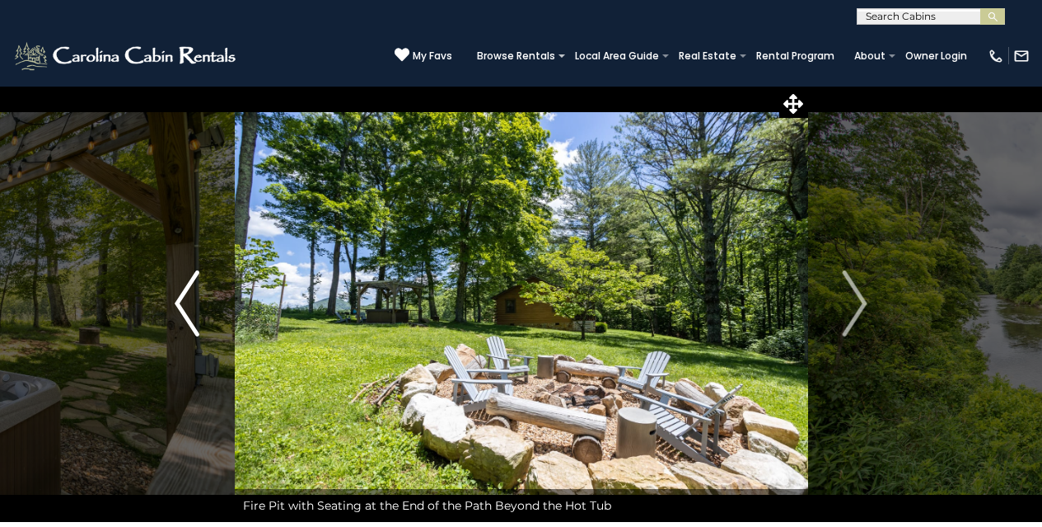 Image resolution: width=1042 pixels, height=527 pixels. I want to click on a: Real Estate, so click(708, 56).